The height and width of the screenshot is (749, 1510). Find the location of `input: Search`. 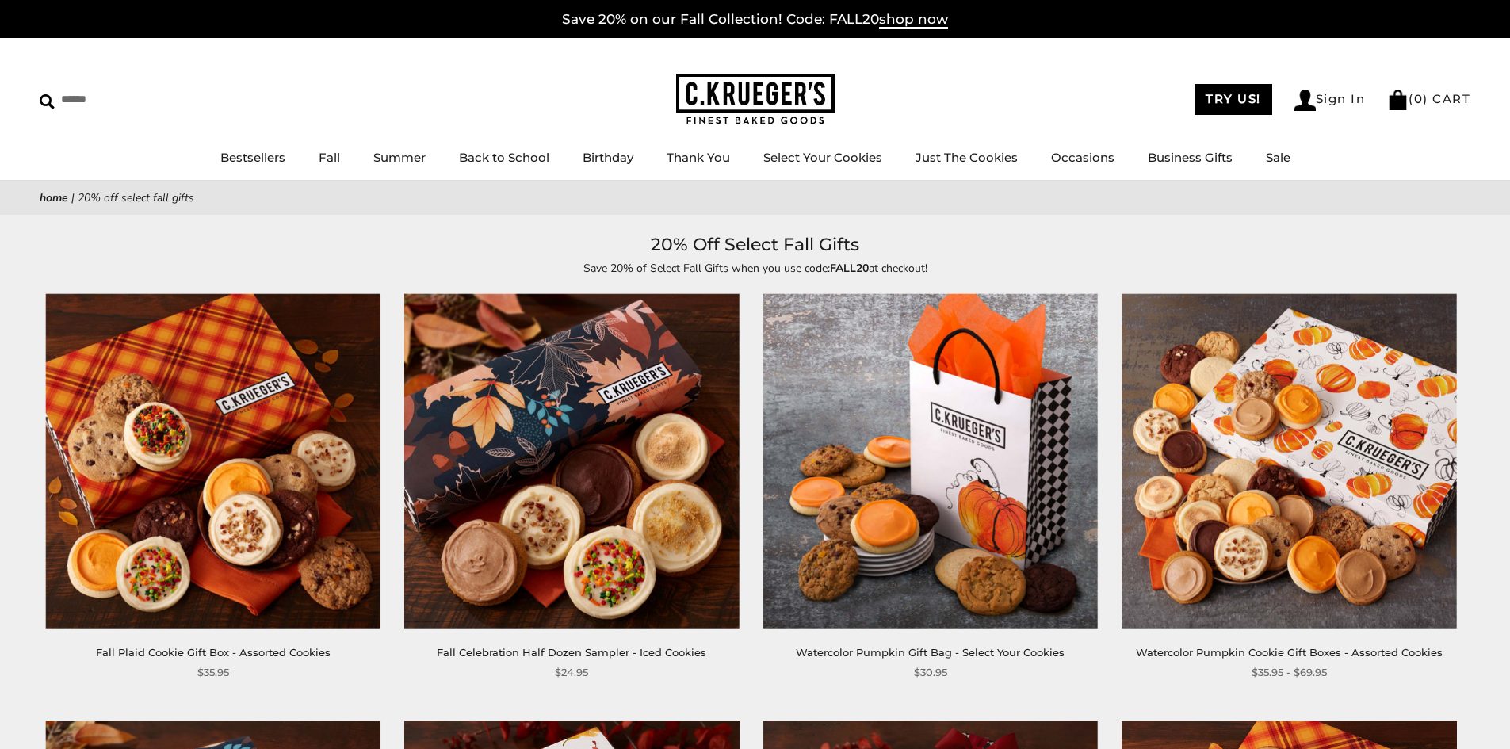

input: Search is located at coordinates (134, 99).